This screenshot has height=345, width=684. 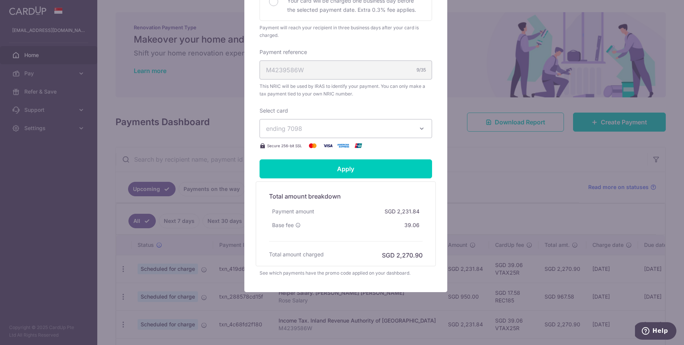 I want to click on div: 9/35, so click(x=421, y=70).